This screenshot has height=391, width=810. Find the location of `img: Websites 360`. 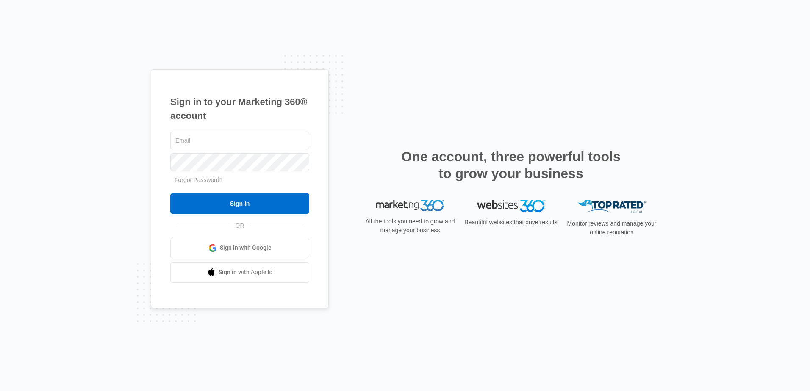

img: Websites 360 is located at coordinates (511, 206).